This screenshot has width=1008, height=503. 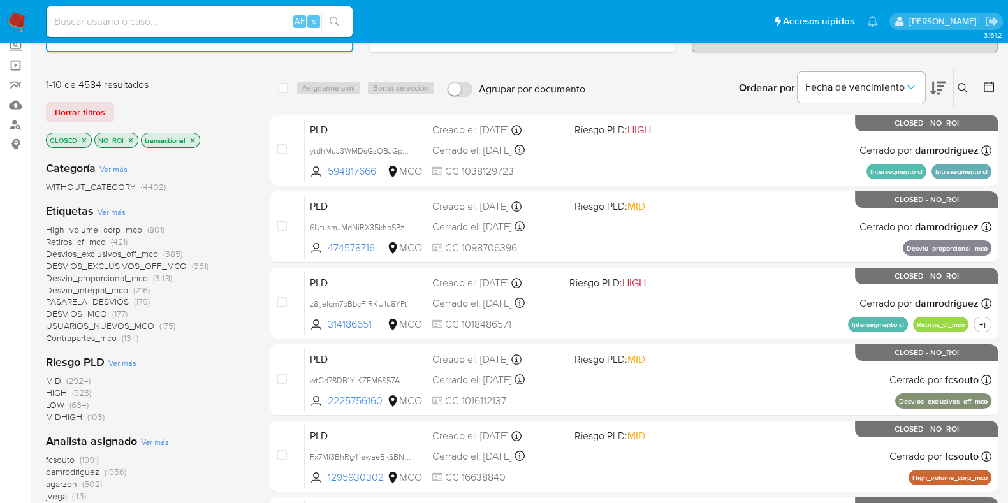 What do you see at coordinates (992, 35) in the screenshot?
I see `span: 3.161.2` at bounding box center [992, 35].